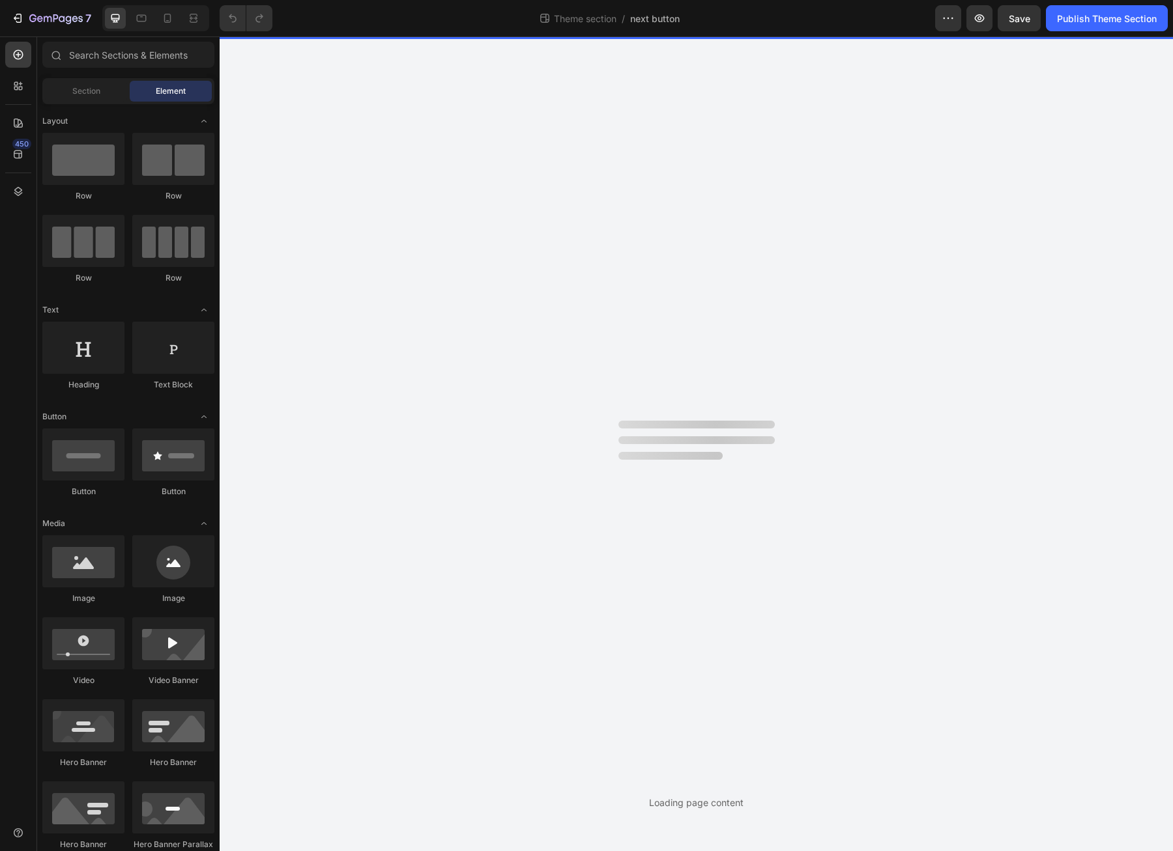  Describe the element at coordinates (53, 524) in the screenshot. I see `span: Media` at that location.